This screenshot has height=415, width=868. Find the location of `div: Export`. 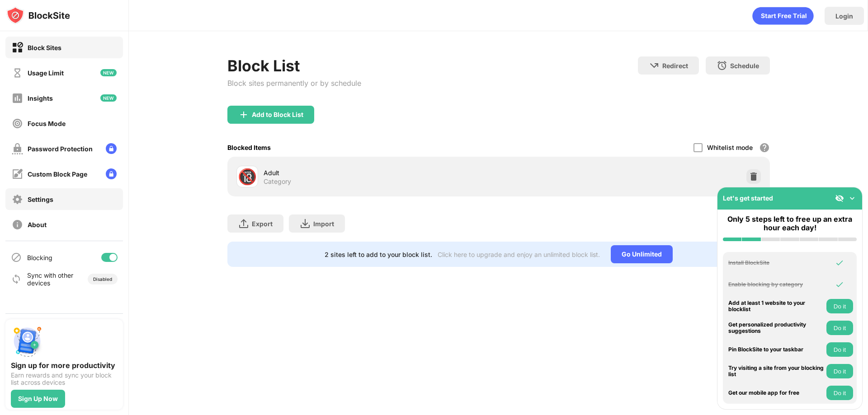

div: Export is located at coordinates (262, 224).